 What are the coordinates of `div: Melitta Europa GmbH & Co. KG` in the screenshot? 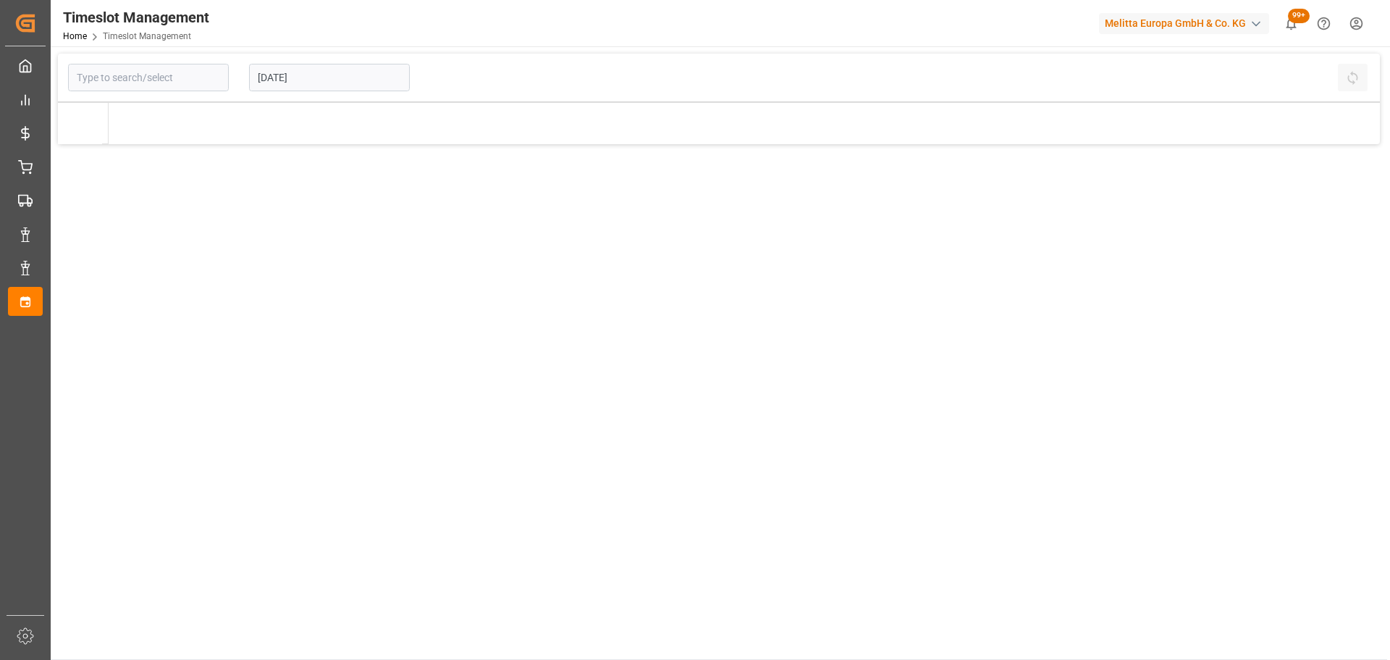 It's located at (1184, 23).